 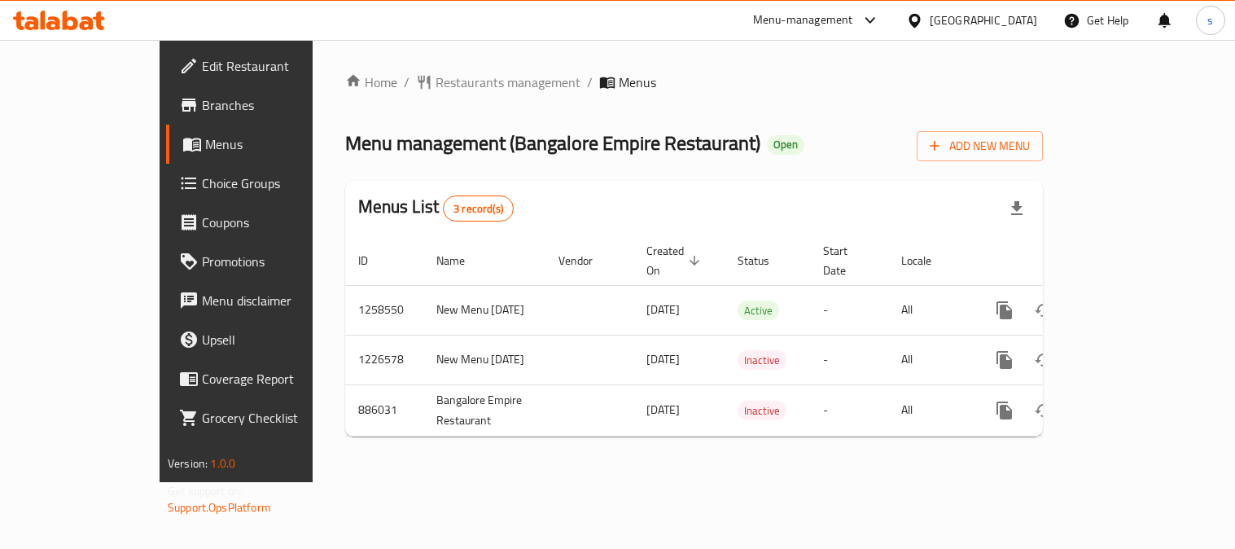 I want to click on span: s, so click(x=1210, y=20).